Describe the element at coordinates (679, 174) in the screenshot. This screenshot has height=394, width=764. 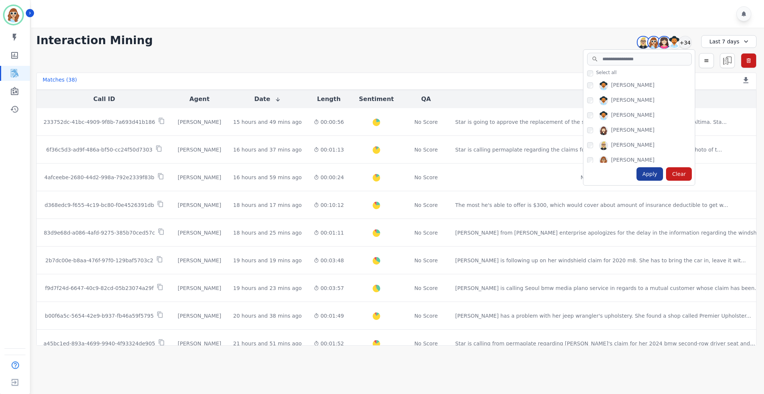
I see `div: Clear` at that location.